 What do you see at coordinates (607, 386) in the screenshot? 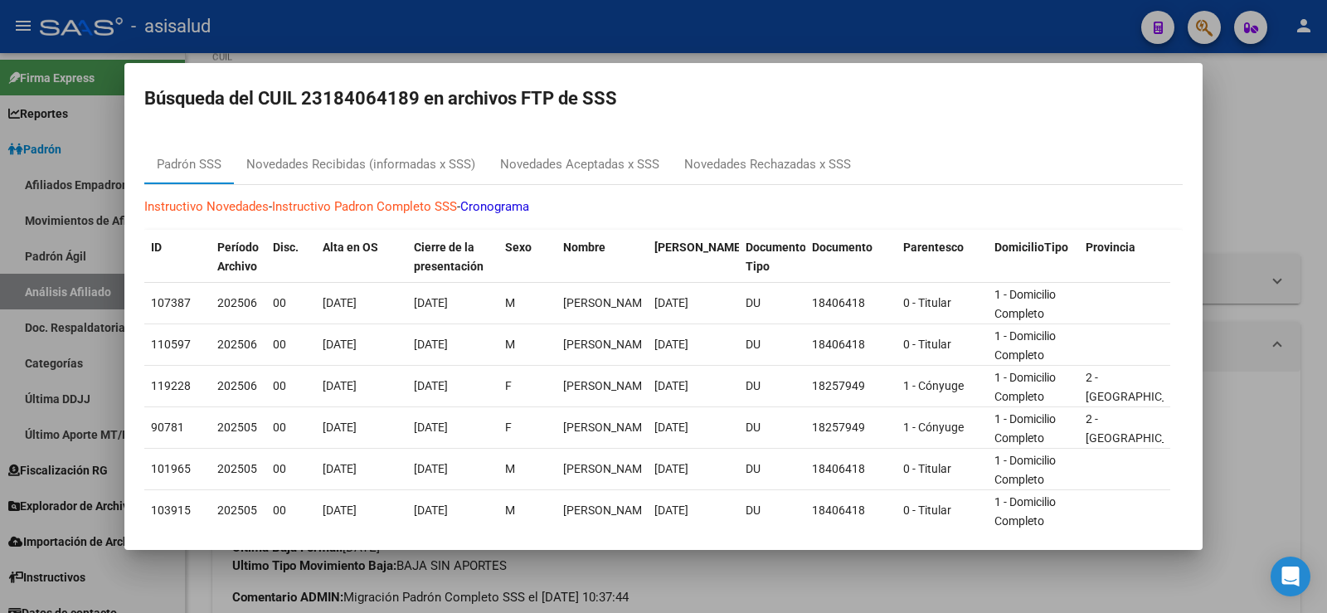
I see `span: FITTIPALDI MARCELA PAOLA` at bounding box center [607, 386].